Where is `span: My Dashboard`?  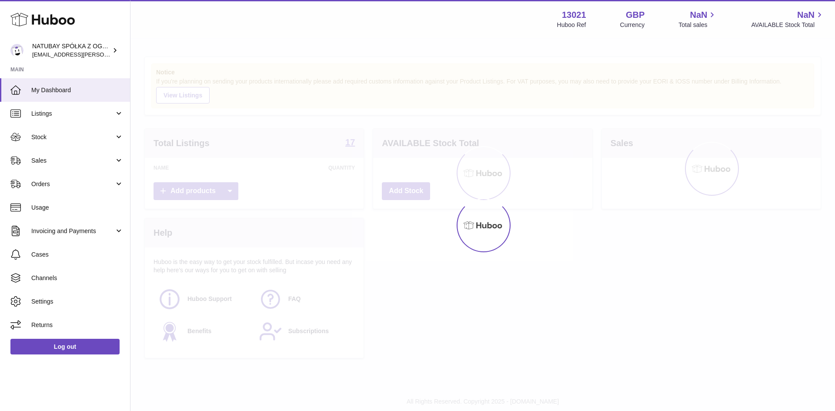 span: My Dashboard is located at coordinates (77, 90).